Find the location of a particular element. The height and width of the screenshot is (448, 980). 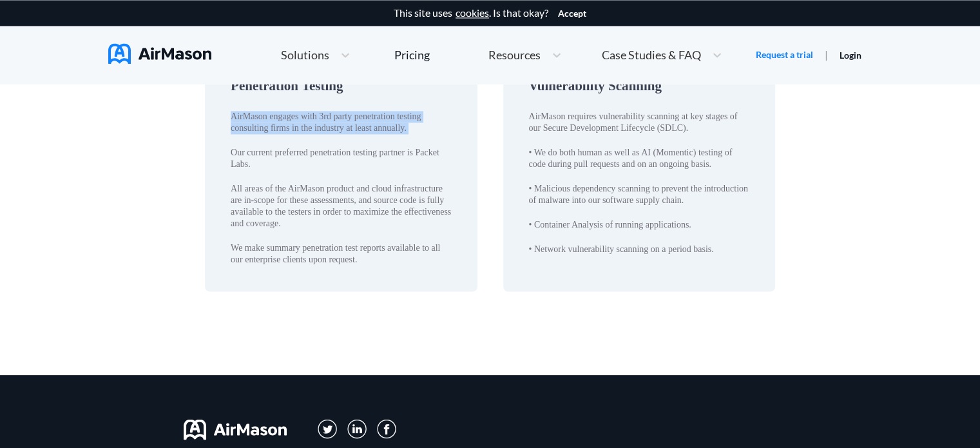

a: Pricing is located at coordinates (412, 55).